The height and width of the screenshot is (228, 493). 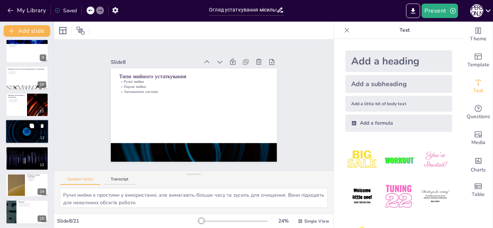 What do you see at coordinates (27, 122) in the screenshot?
I see `p: Переваги використання сучасного устаткування` at bounding box center [27, 122].